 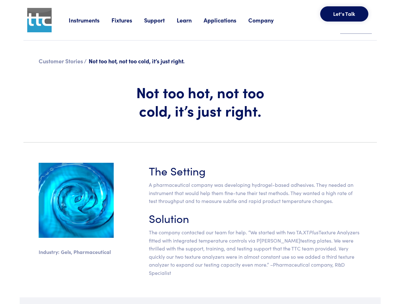 What do you see at coordinates (90, 20) in the screenshot?
I see `a: Instruments` at bounding box center [90, 20].